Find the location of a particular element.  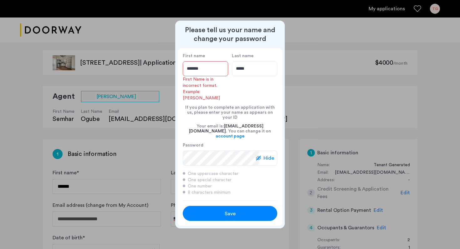

div: Your email is: . You can change it on is located at coordinates (230, 131).